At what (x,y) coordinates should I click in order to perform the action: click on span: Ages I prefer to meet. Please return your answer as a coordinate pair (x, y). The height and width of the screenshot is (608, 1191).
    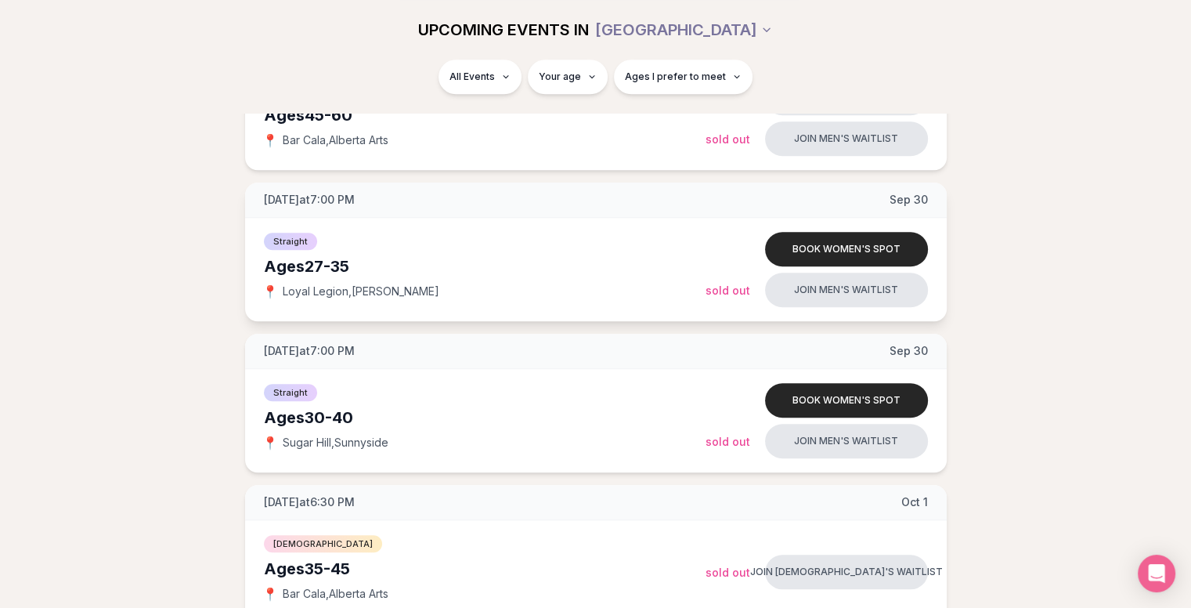
    Looking at the image, I should click on (675, 77).